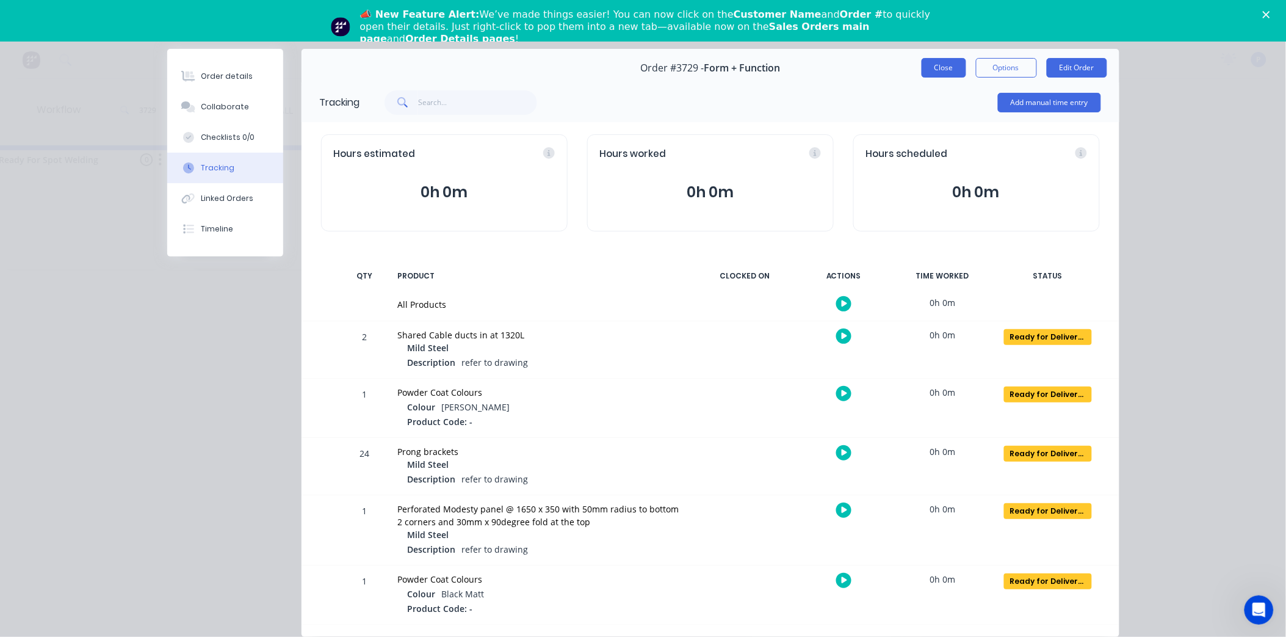 This screenshot has height=637, width=1286. What do you see at coordinates (541, 335) in the screenshot?
I see `div: Shared Cable ducts in at 1320L` at bounding box center [541, 335].